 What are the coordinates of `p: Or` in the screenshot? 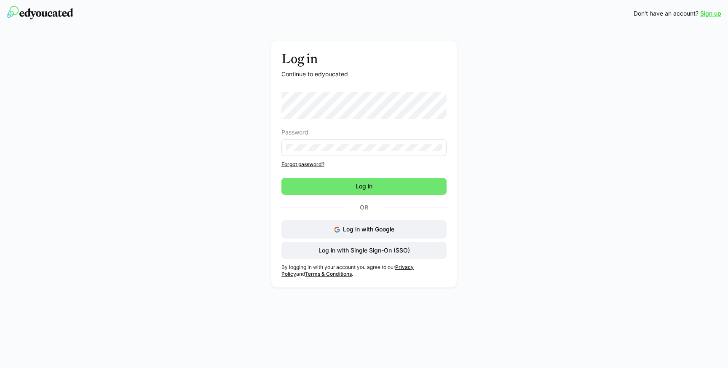 It's located at (364, 207).